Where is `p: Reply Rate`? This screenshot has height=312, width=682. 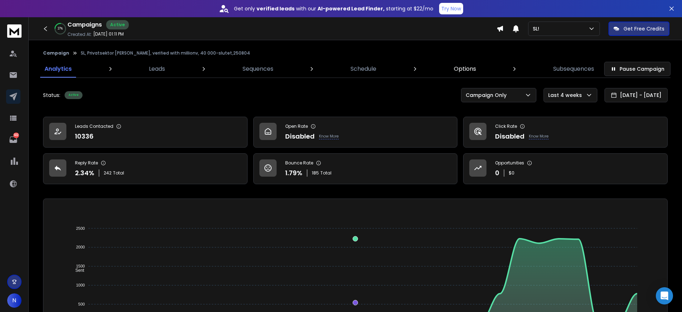 p: Reply Rate is located at coordinates (87, 163).